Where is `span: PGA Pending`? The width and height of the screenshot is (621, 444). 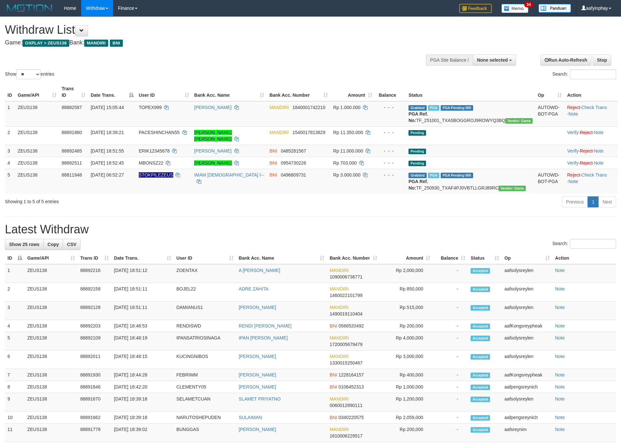
span: PGA Pending is located at coordinates (457, 175).